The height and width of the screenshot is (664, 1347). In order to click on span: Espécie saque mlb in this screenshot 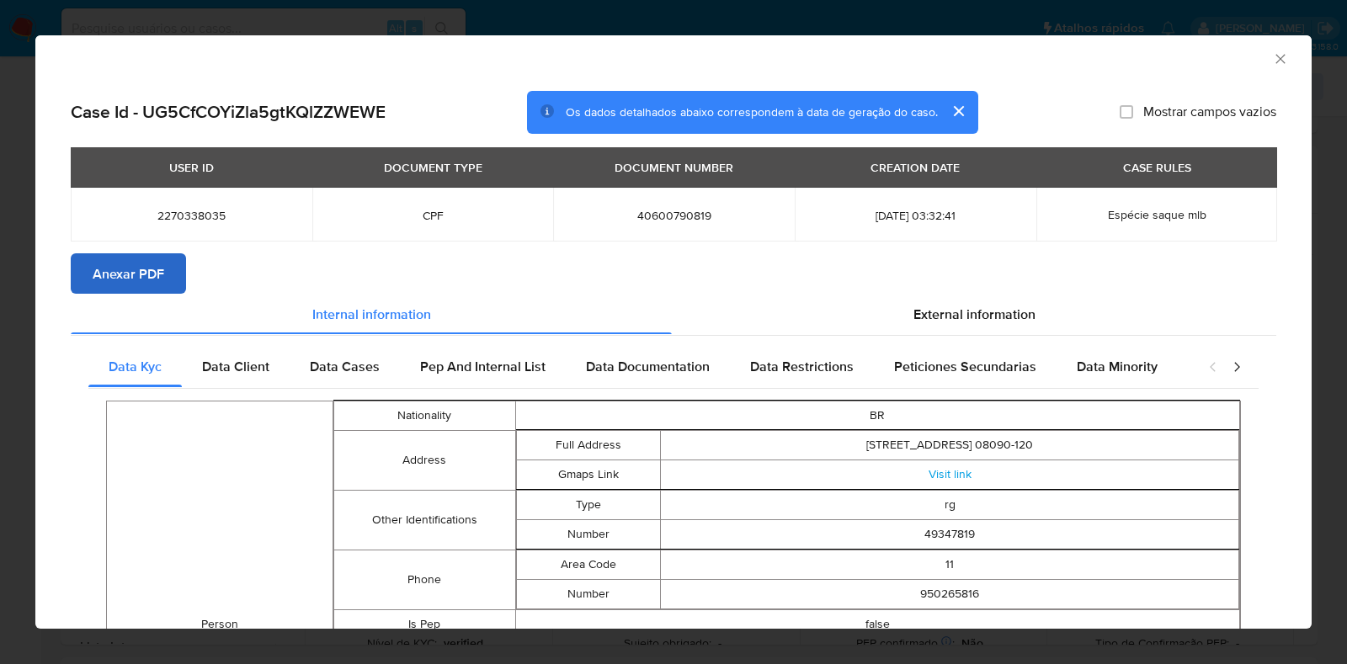, I will do `click(1157, 215)`.